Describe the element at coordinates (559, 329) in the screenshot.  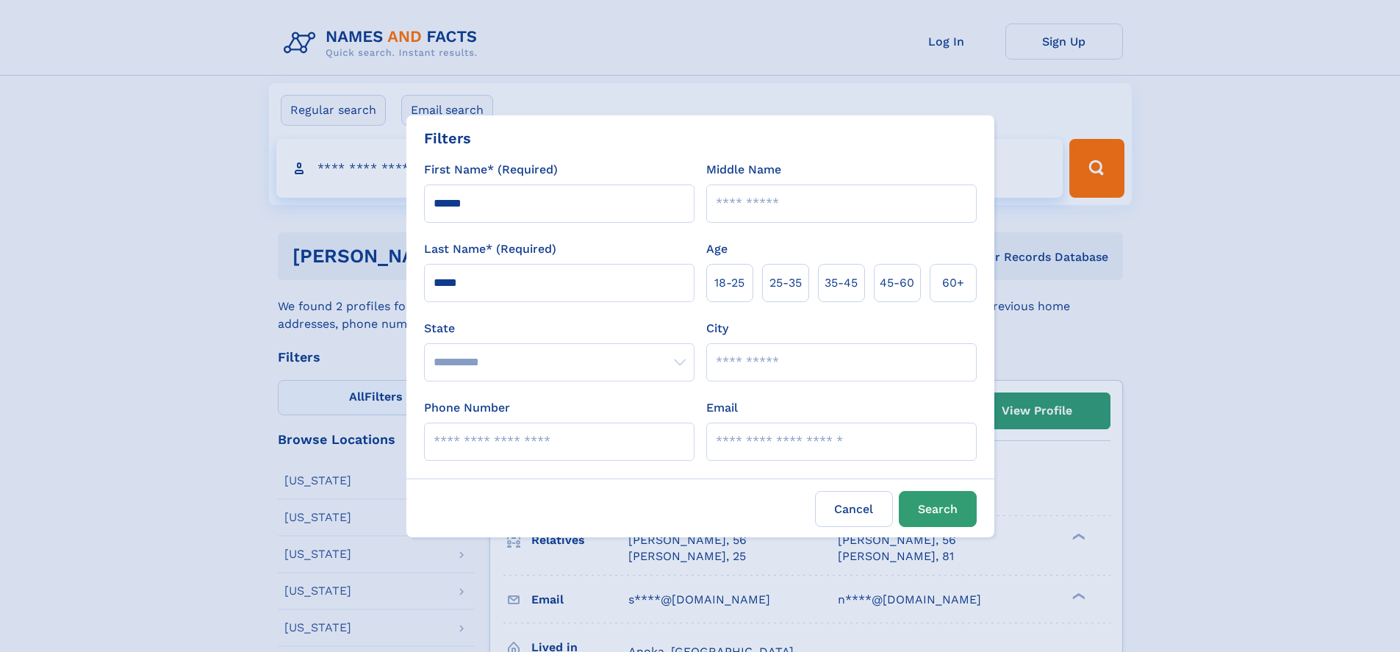
I see `label: State` at that location.